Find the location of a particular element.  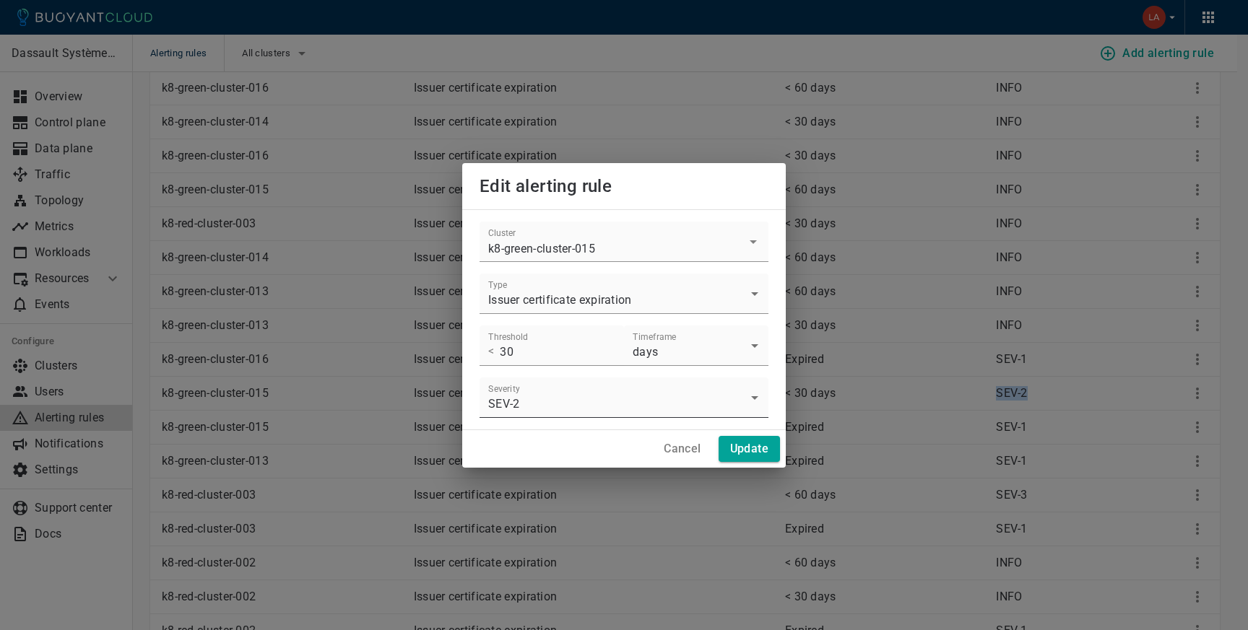

div: SEV-2 is located at coordinates (624, 398).